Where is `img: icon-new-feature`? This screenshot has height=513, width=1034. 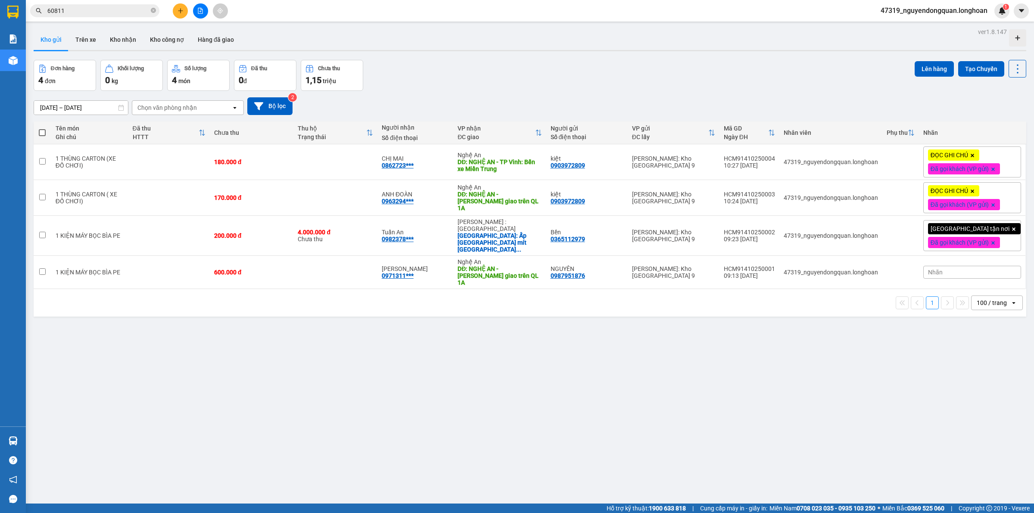 img: icon-new-feature is located at coordinates (1002, 11).